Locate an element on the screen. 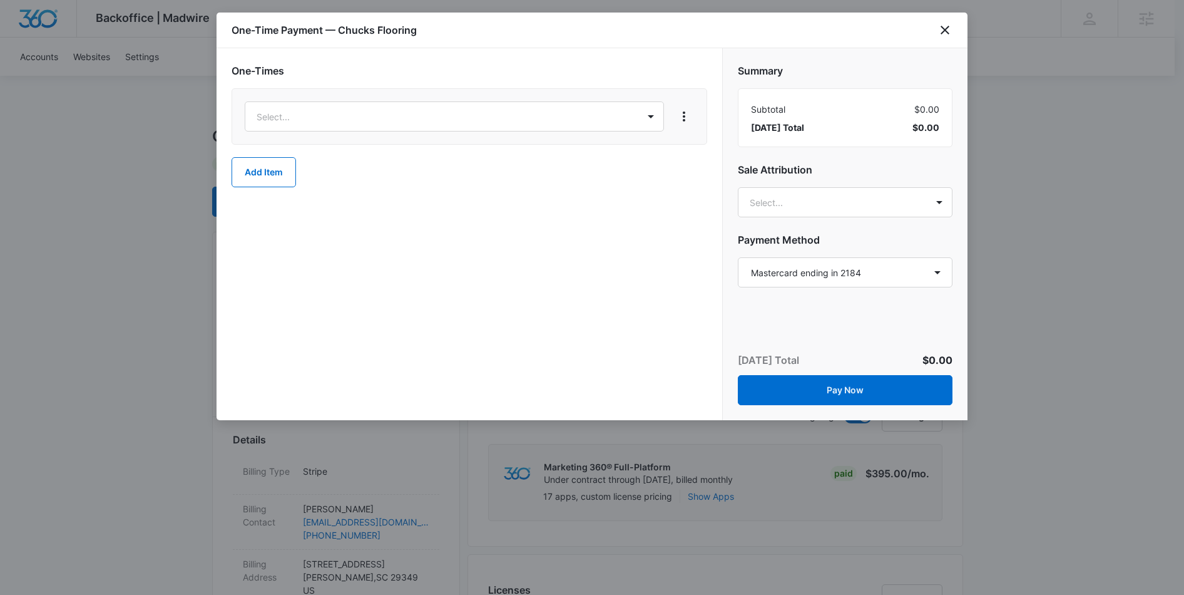  img: tab_domain_overview_orange.svg is located at coordinates (39, 78).